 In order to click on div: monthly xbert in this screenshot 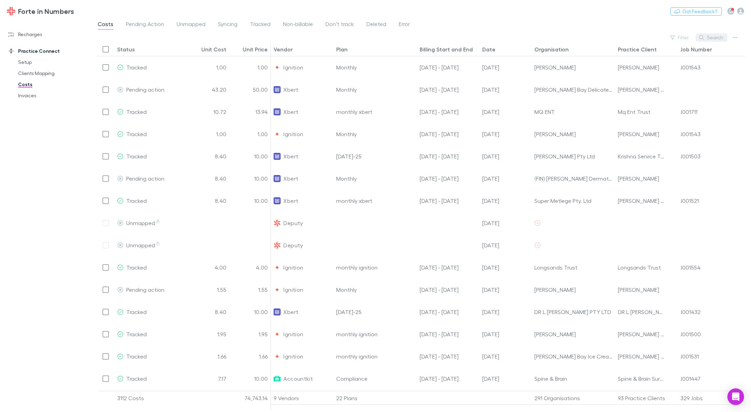, I will do `click(375, 112)`.